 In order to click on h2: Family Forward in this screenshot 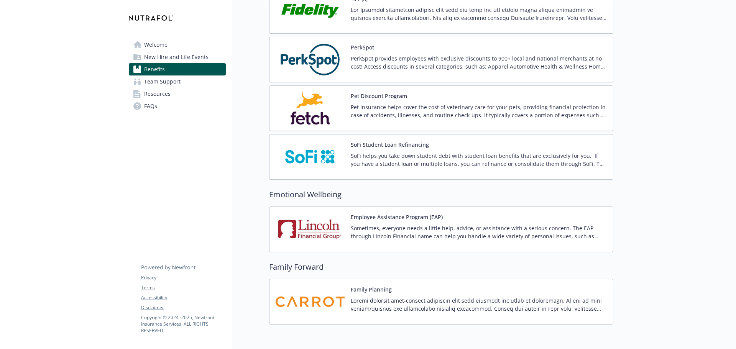, I will do `click(441, 267)`.